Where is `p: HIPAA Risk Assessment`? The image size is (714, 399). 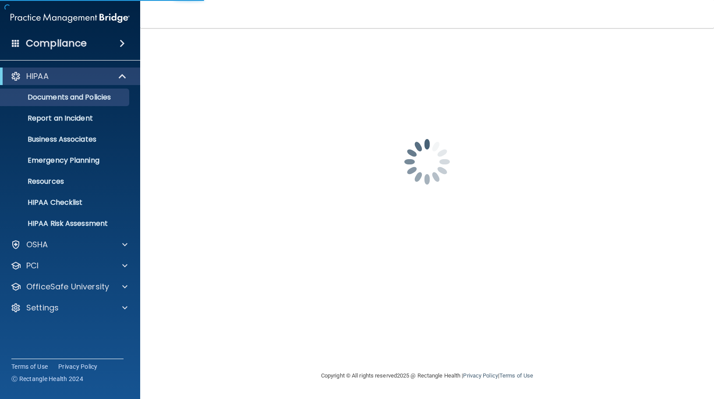 p: HIPAA Risk Assessment is located at coordinates (65, 223).